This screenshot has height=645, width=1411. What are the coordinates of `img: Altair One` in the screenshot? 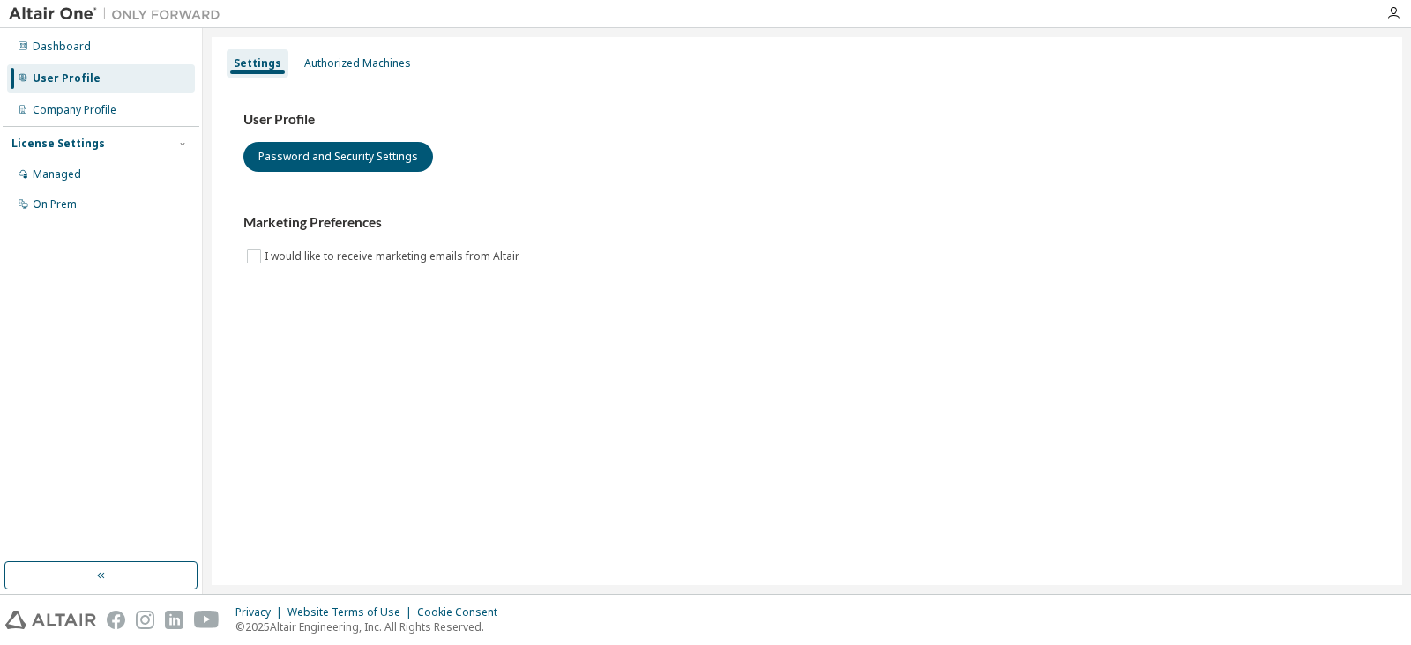 It's located at (119, 14).